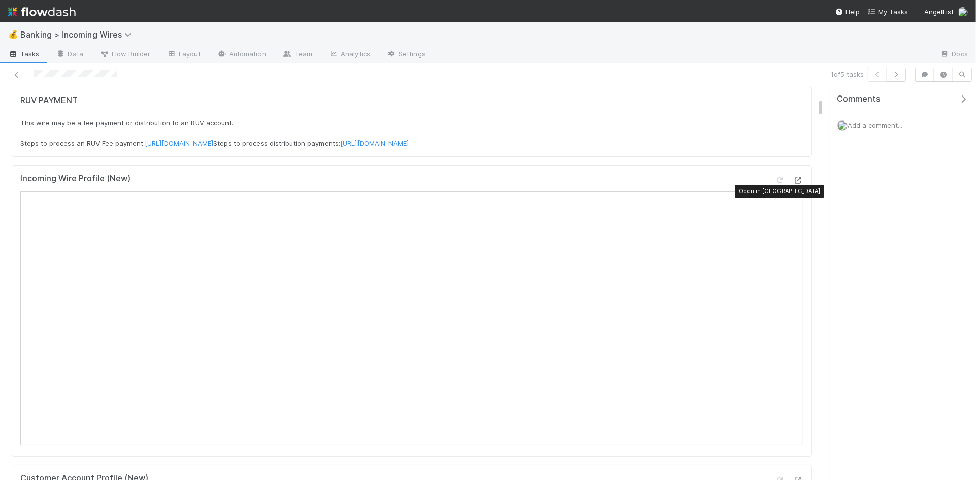 Image resolution: width=976 pixels, height=480 pixels. Describe the element at coordinates (349, 55) in the screenshot. I see `a: Analytics` at that location.